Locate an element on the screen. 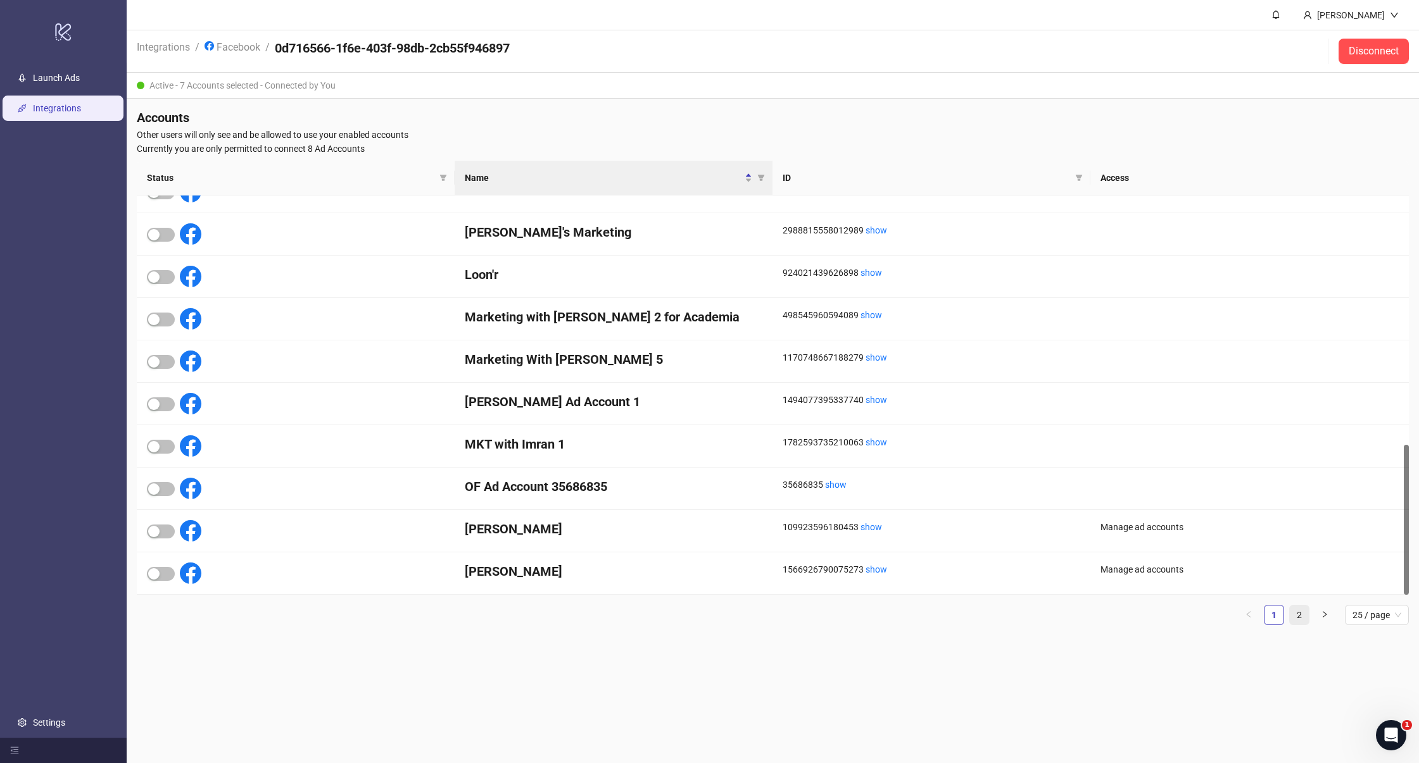 This screenshot has height=763, width=1419. button: Disconnect is located at coordinates (1373, 51).